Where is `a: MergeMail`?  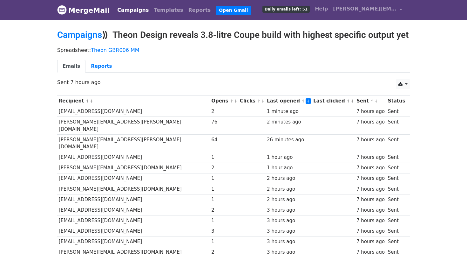 a: MergeMail is located at coordinates (83, 10).